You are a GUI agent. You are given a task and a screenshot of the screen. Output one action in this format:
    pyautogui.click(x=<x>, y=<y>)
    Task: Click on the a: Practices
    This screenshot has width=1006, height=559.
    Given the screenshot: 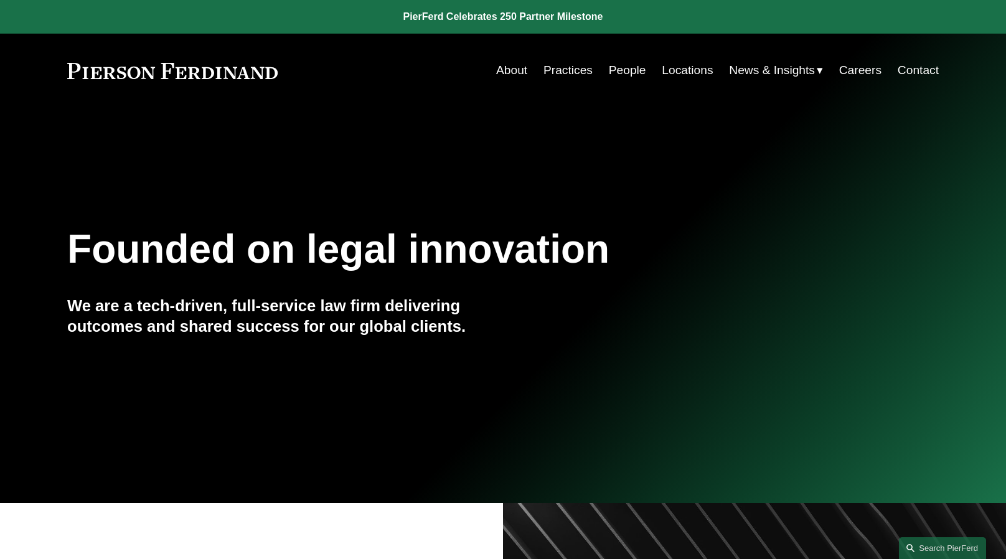 What is the action you would take?
    pyautogui.click(x=568, y=70)
    